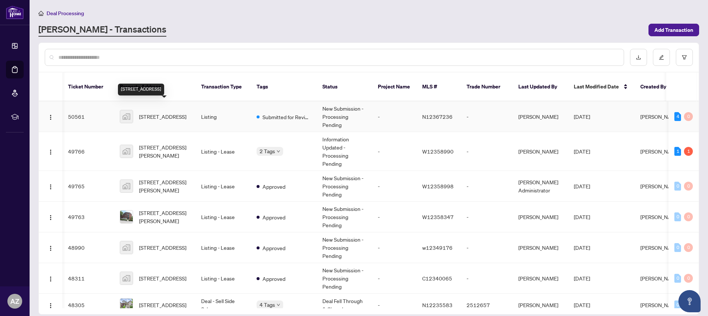 The width and height of the screenshot is (708, 316). Describe the element at coordinates (267, 304) in the screenshot. I see `span: 4 Tags` at that location.